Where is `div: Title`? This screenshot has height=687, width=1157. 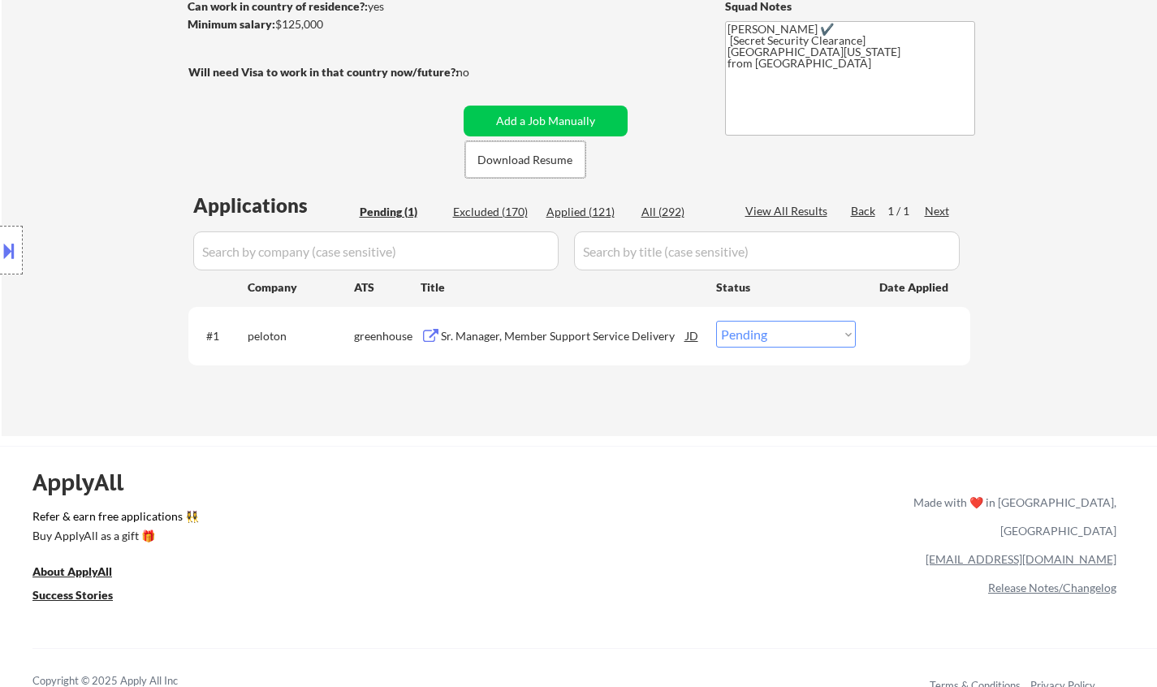
div: Title is located at coordinates (560, 287).